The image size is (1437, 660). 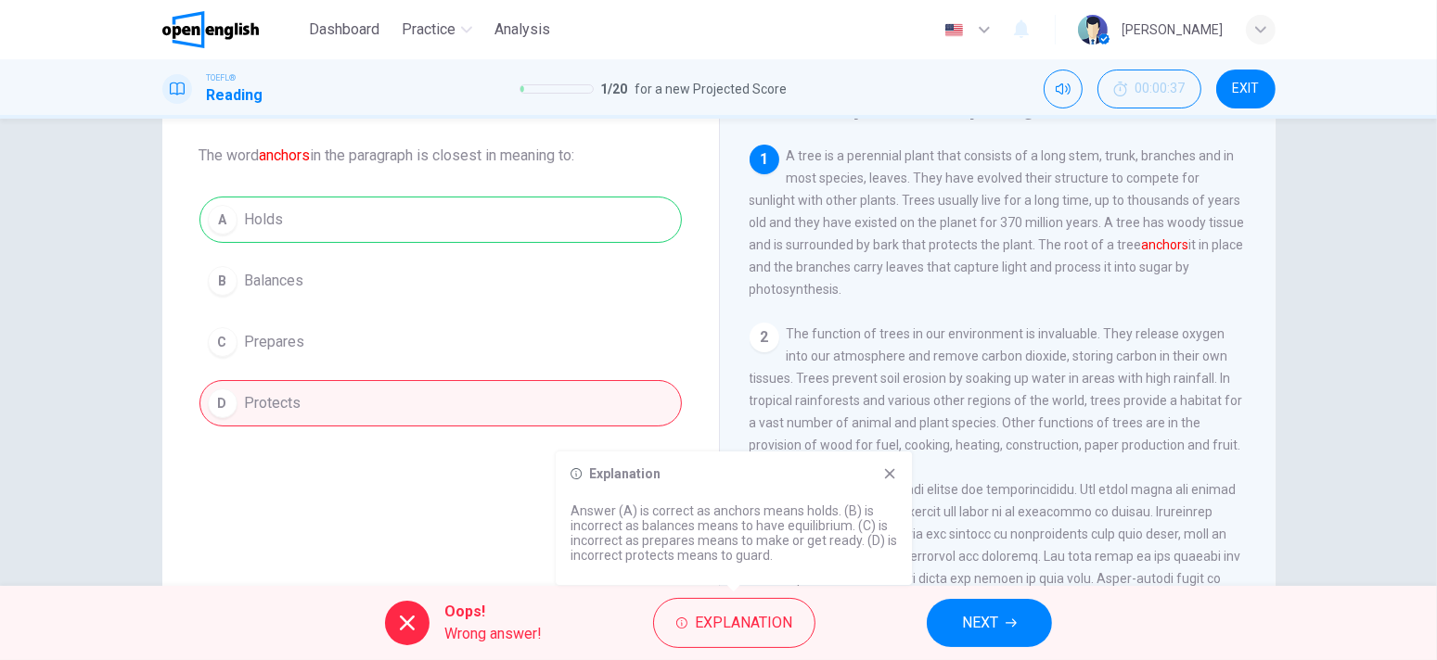 What do you see at coordinates (953, 30) in the screenshot?
I see `img: en` at bounding box center [953, 30].